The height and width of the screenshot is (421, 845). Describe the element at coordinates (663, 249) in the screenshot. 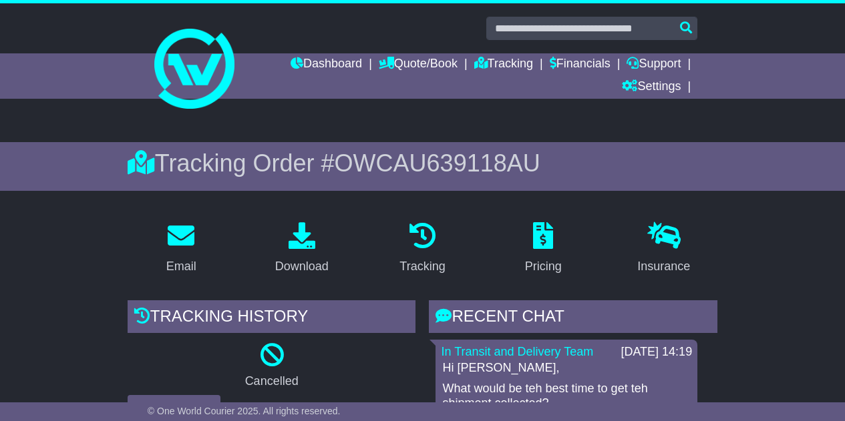

I see `a: Insurance` at that location.